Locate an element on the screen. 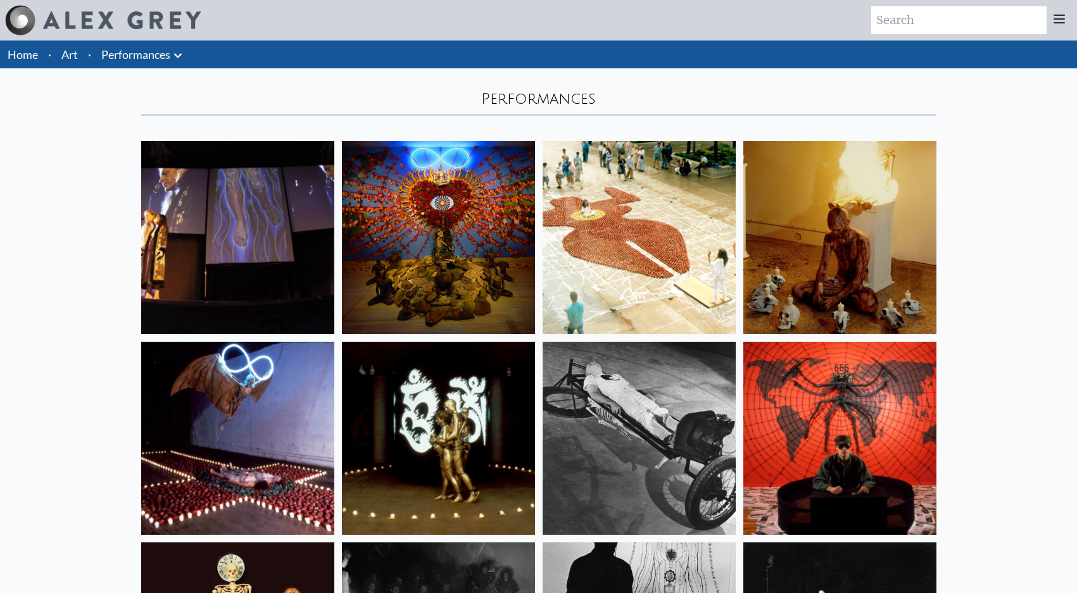  a: Home is located at coordinates (23, 54).